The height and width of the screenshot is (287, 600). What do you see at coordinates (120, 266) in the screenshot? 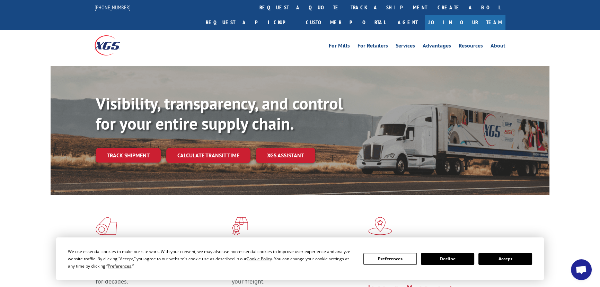
I see `span: Preferences` at bounding box center [120, 266].